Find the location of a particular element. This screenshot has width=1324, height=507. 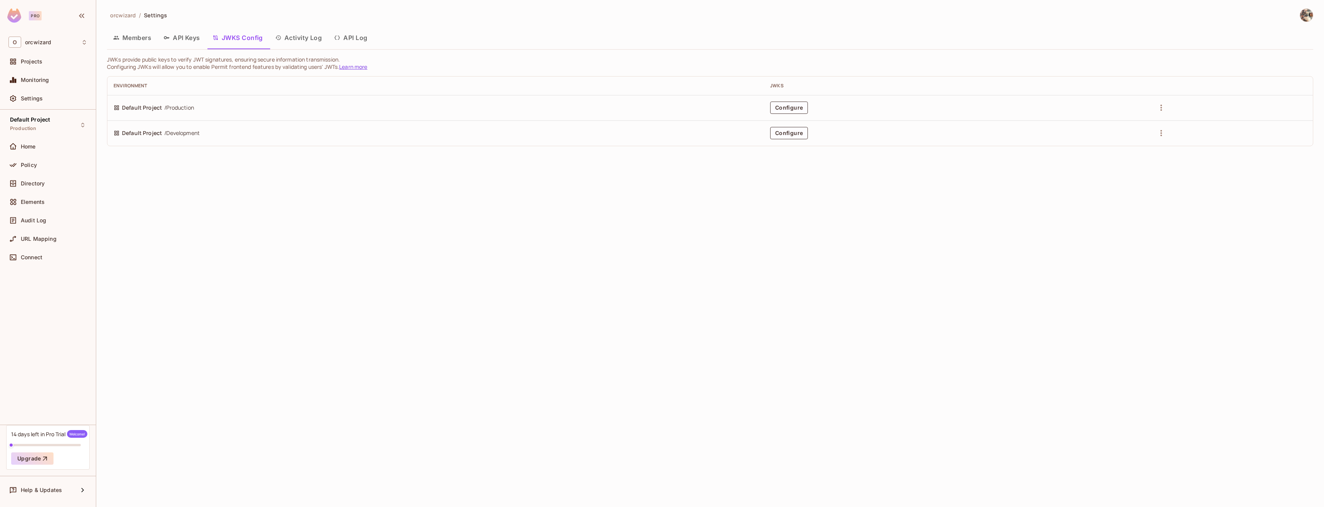

button: Upgrade is located at coordinates (32, 459).